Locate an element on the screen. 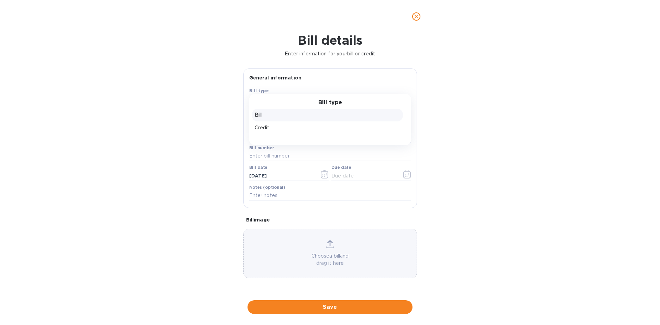  input: Enter bill number is located at coordinates (330, 156).